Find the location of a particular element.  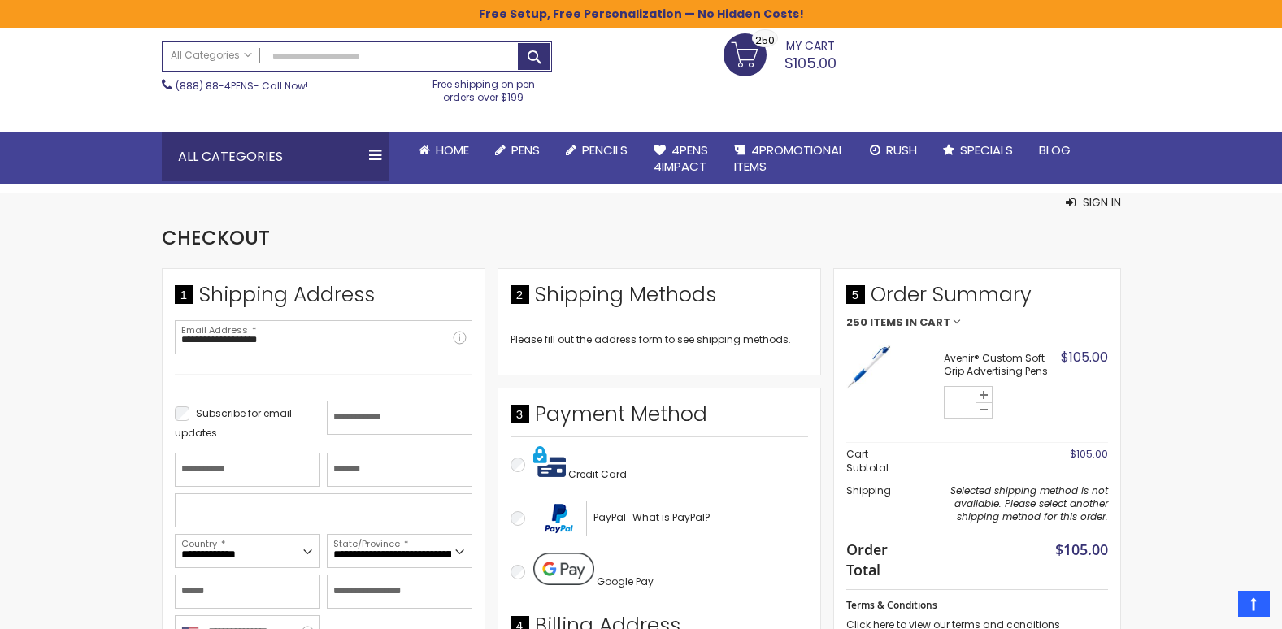

a: Blog is located at coordinates (1054, 150).